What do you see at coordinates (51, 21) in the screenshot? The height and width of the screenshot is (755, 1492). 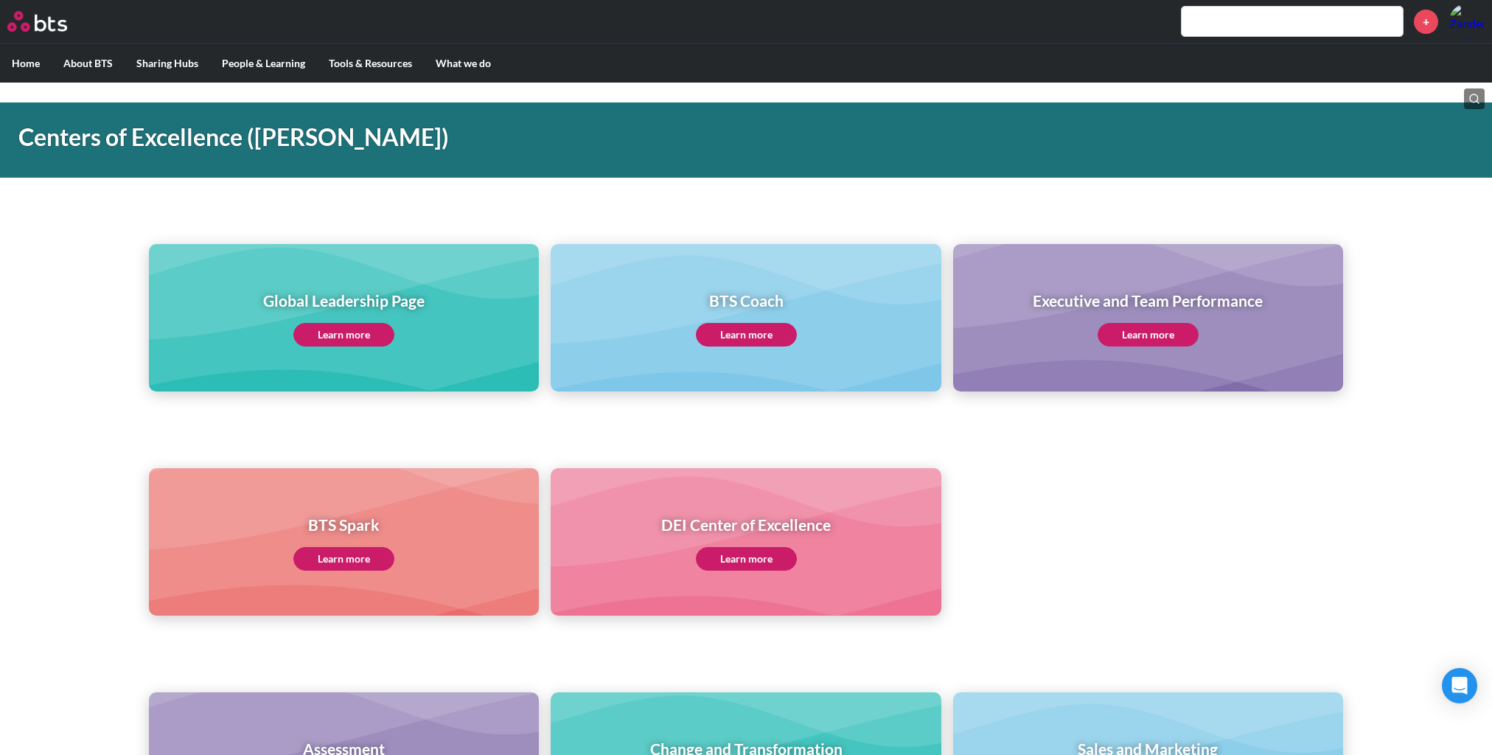 I see `a: Go home` at bounding box center [51, 21].